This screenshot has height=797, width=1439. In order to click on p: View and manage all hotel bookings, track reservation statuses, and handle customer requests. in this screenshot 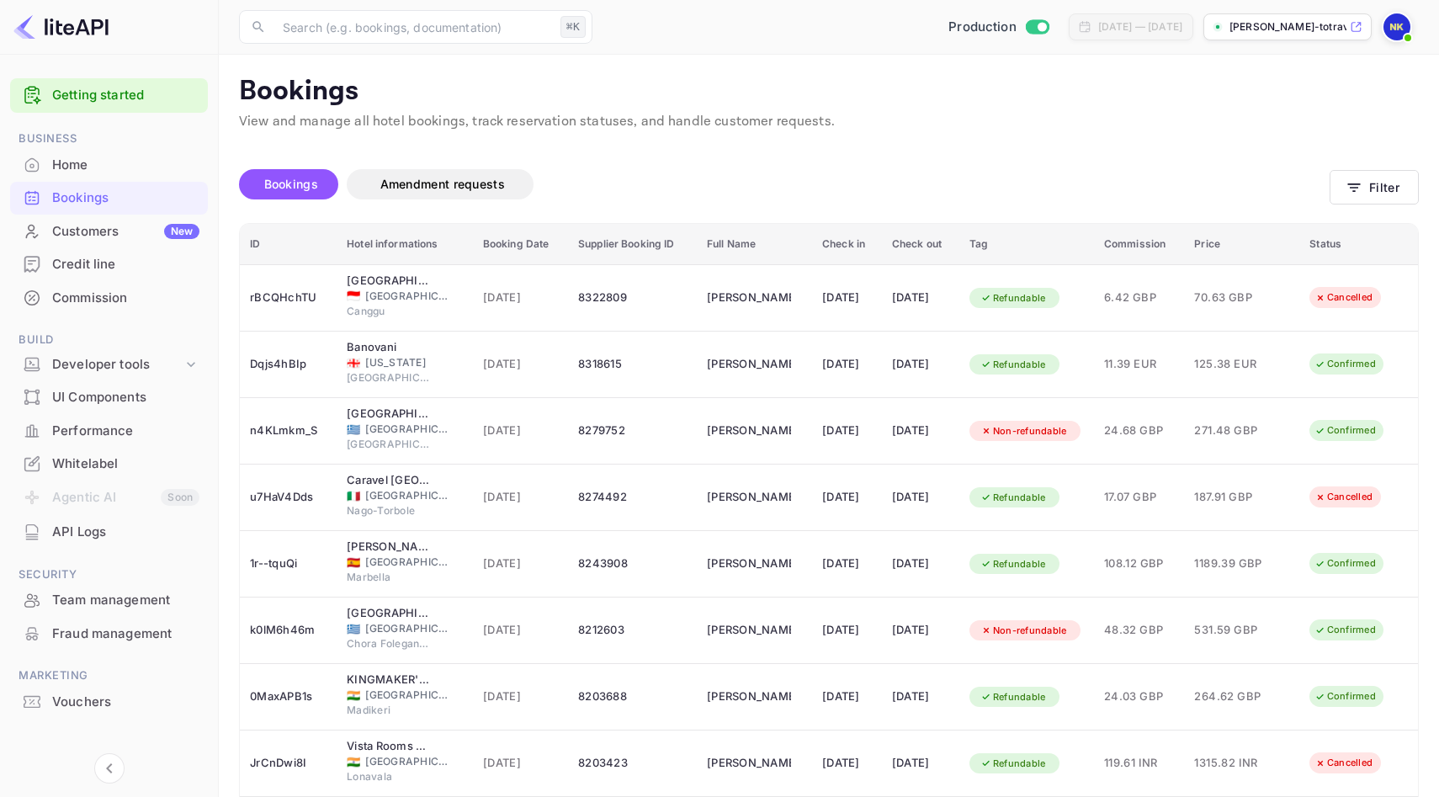, I will do `click(829, 122)`.